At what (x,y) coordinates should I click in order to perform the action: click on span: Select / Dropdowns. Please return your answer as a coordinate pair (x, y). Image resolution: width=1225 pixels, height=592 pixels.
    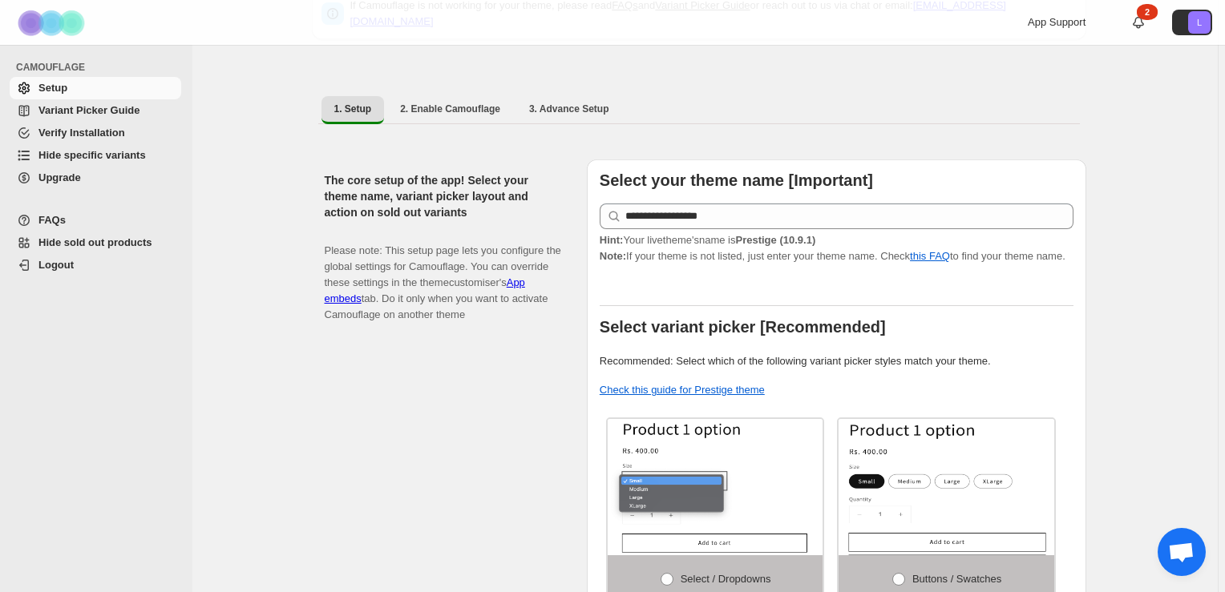
    Looking at the image, I should click on (725, 579).